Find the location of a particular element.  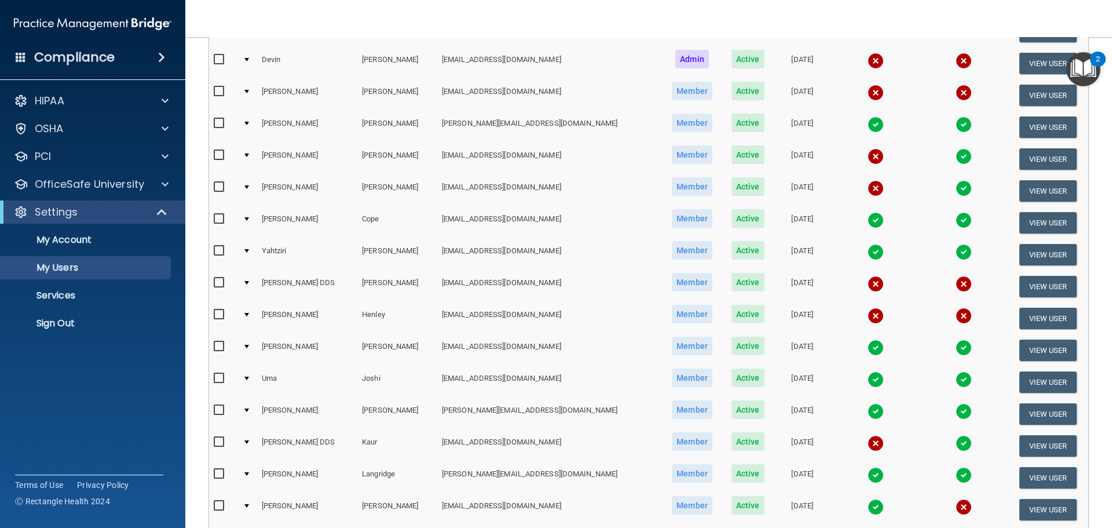

p: OSHA is located at coordinates (49, 129).